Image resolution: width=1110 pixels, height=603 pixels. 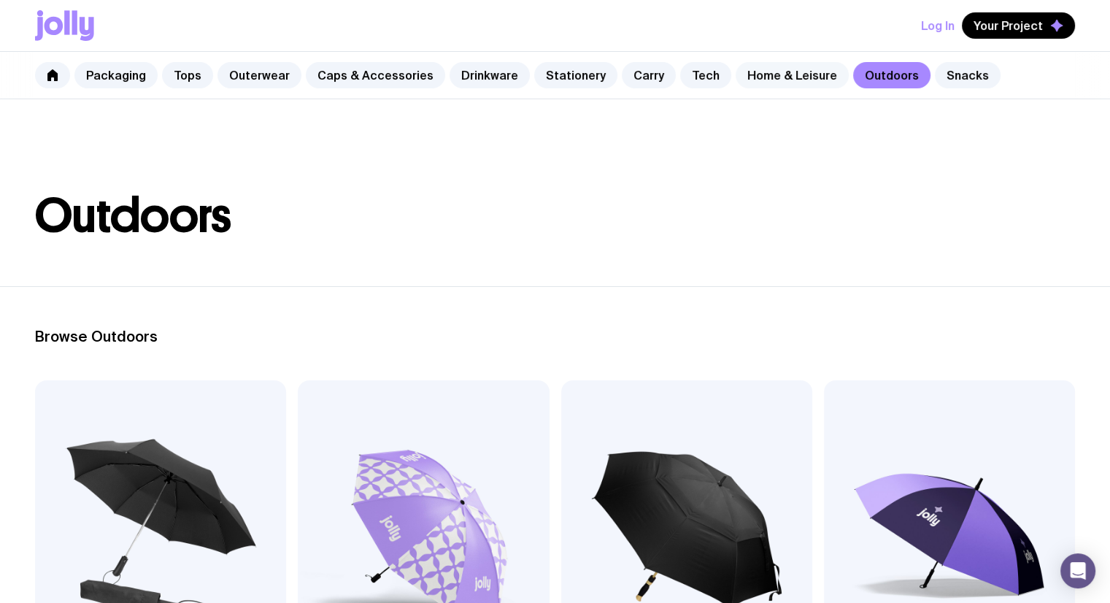 What do you see at coordinates (649, 75) in the screenshot?
I see `a: Carry` at bounding box center [649, 75].